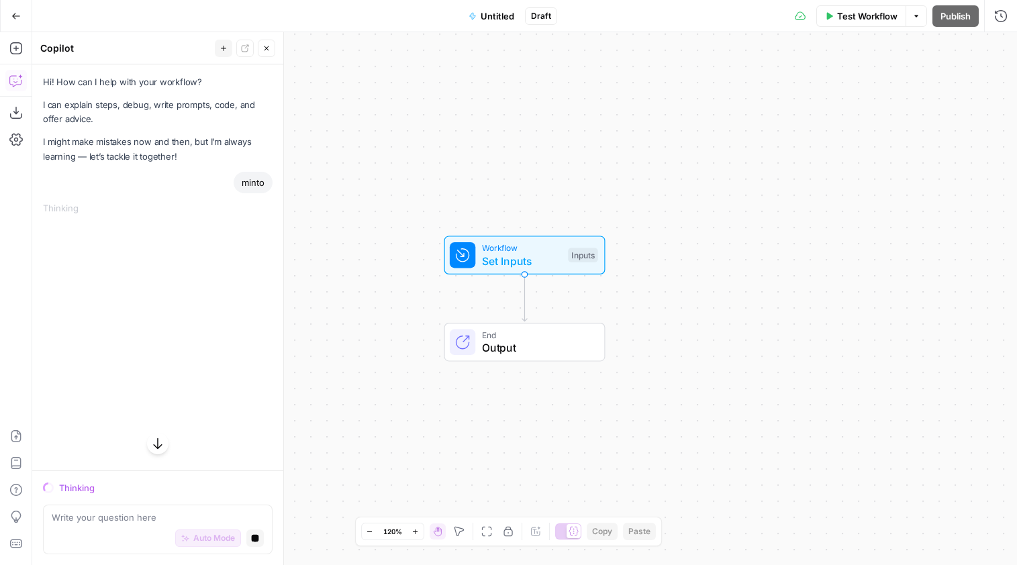 The image size is (1017, 565). What do you see at coordinates (208, 538) in the screenshot?
I see `button: Auto Mode` at bounding box center [208, 538].